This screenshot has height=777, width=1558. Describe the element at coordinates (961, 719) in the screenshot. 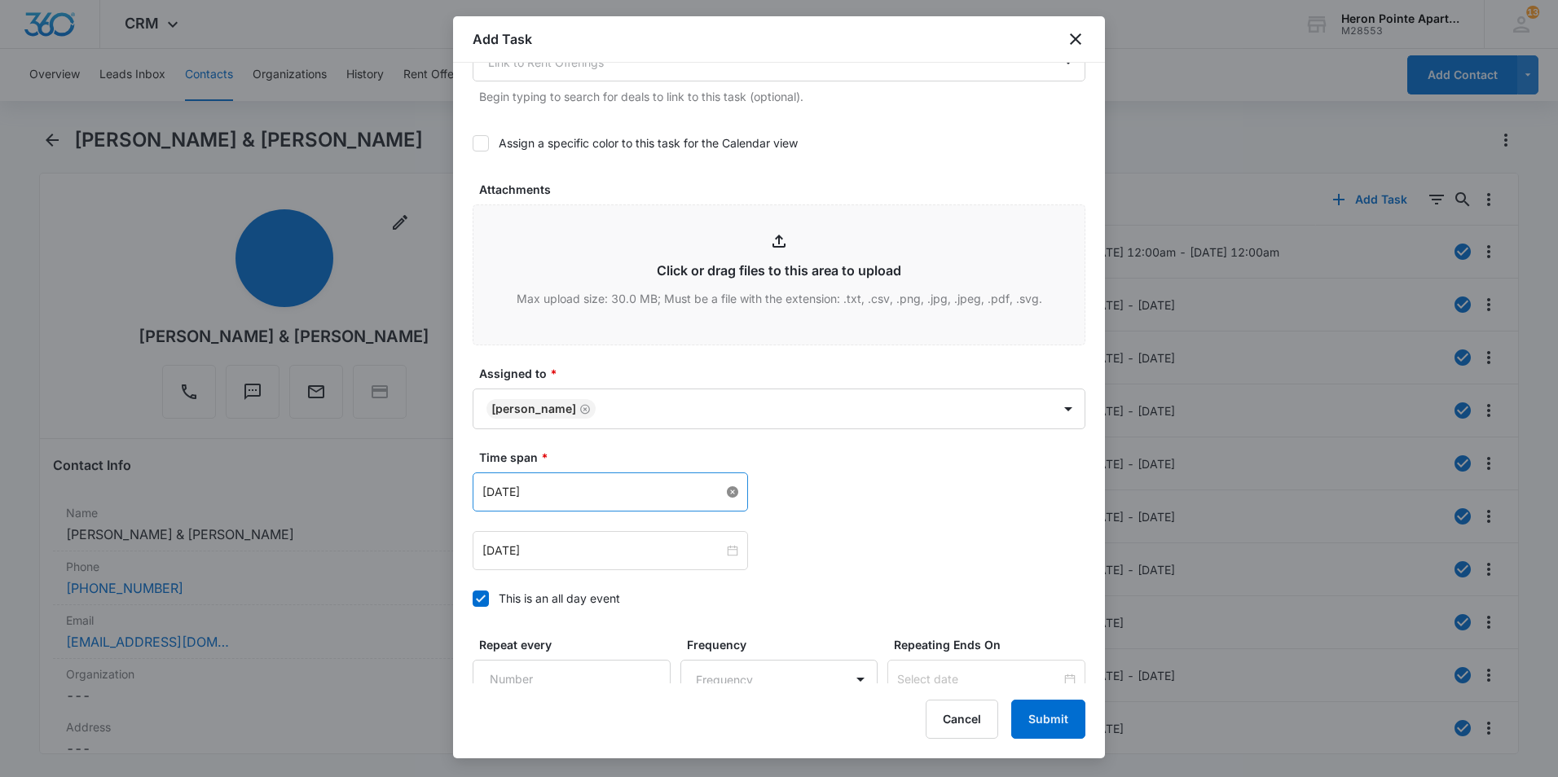

I see `button: Cancel` at that location.